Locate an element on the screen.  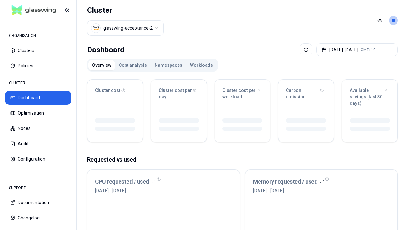
span: GMT+10 is located at coordinates (368, 50).